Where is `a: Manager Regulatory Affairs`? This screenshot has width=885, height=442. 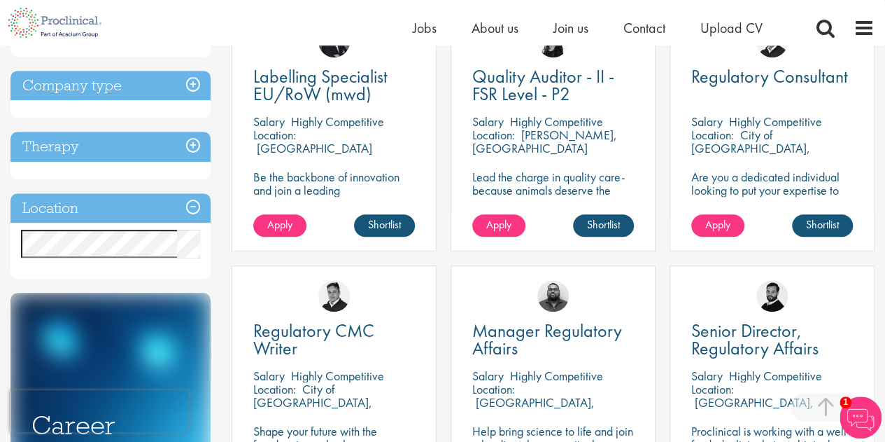 a: Manager Regulatory Affairs is located at coordinates (553, 339).